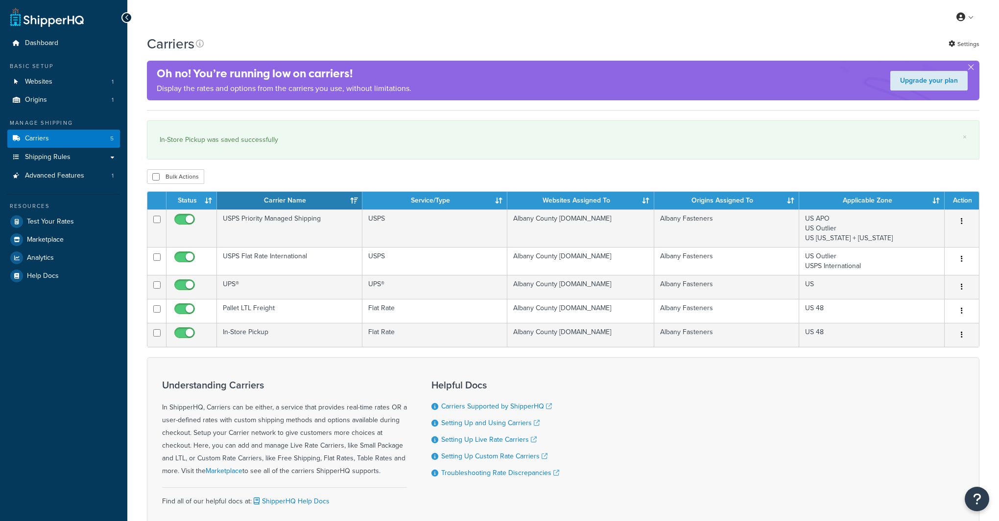  Describe the element at coordinates (64, 100) in the screenshot. I see `a: Origins 1` at that location.